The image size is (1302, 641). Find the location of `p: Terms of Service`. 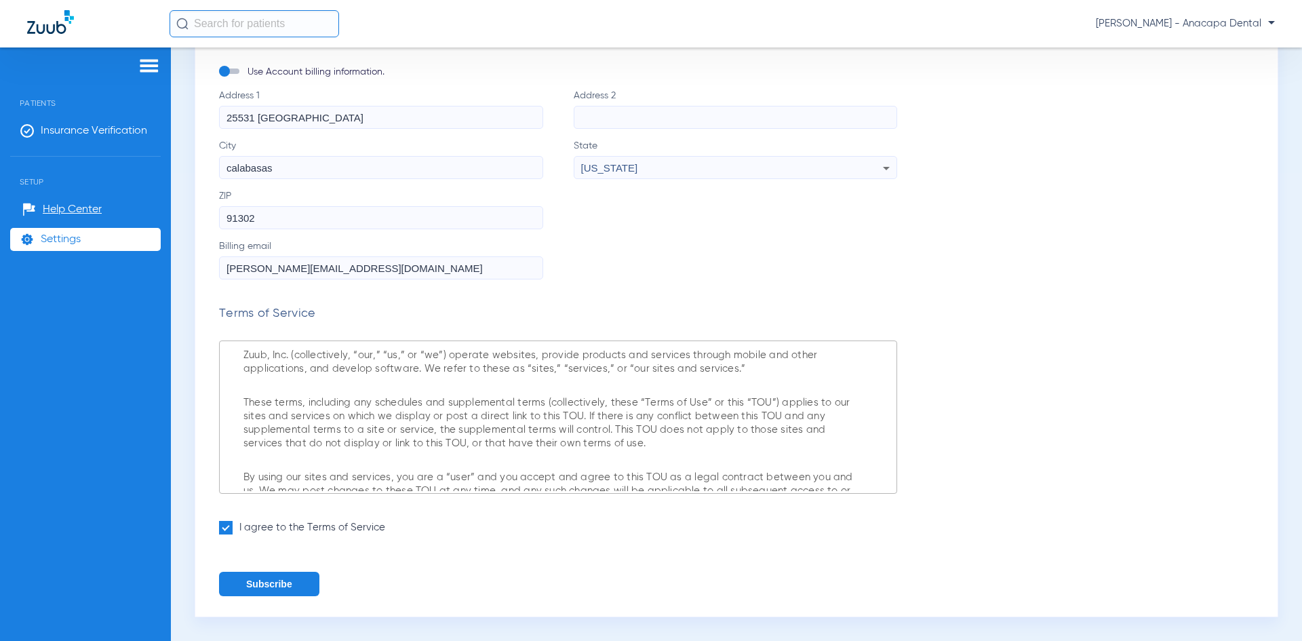

p: Terms of Service is located at coordinates (558, 313).